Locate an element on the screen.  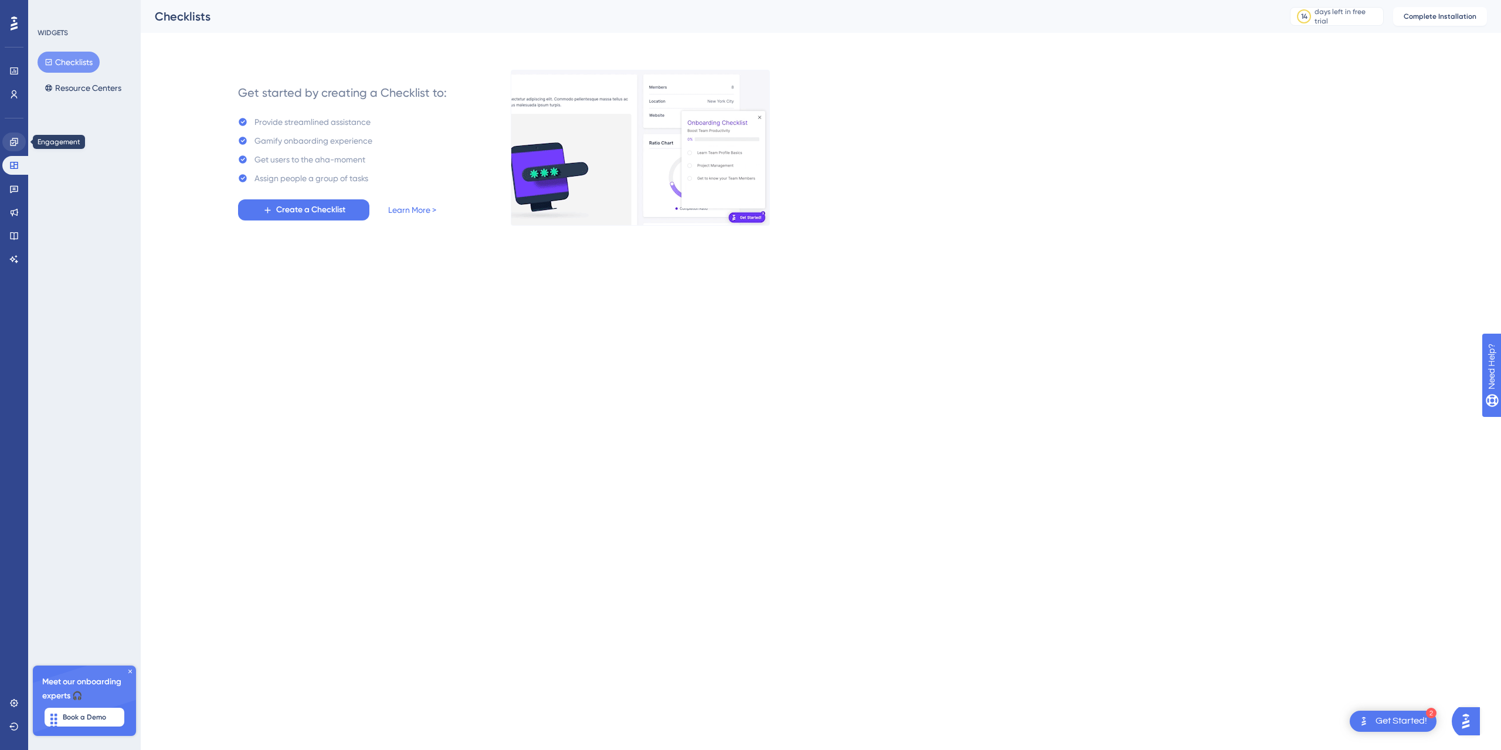
div: 拖动 is located at coordinates (54, 723).